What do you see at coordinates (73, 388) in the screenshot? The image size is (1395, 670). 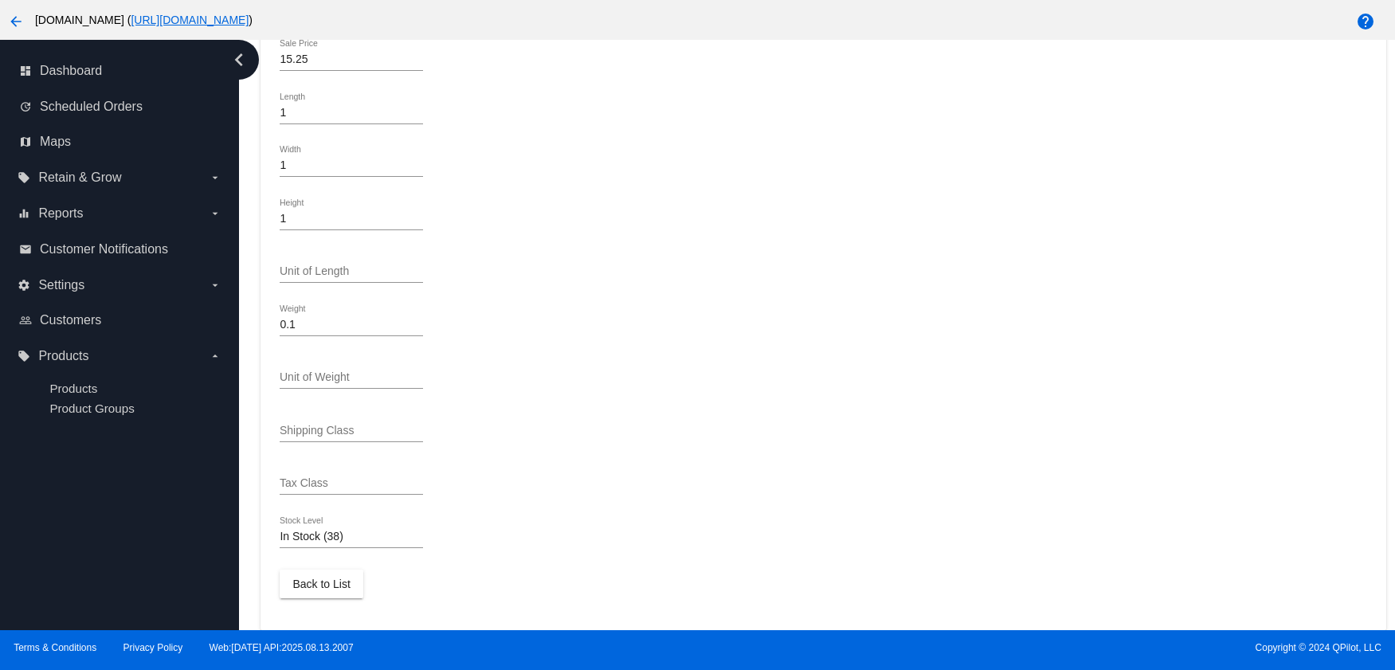 I see `a: Products` at bounding box center [73, 388].